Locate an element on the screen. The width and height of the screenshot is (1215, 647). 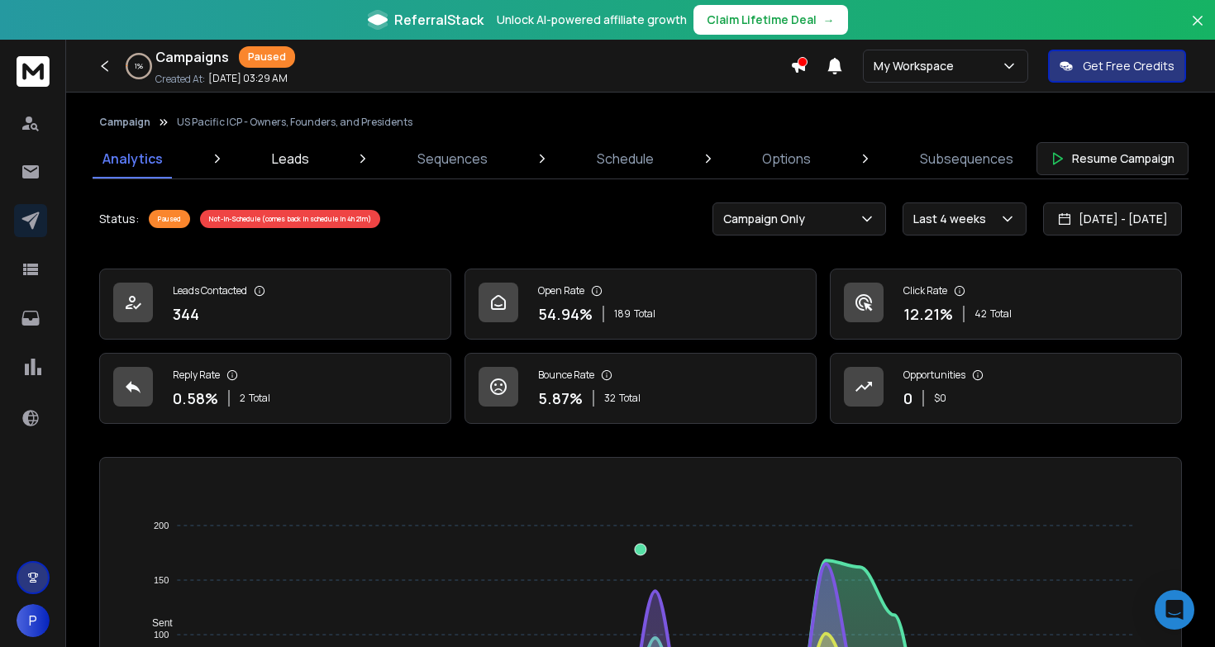
p: Unlock AI-powered affiliate growth is located at coordinates (592, 20).